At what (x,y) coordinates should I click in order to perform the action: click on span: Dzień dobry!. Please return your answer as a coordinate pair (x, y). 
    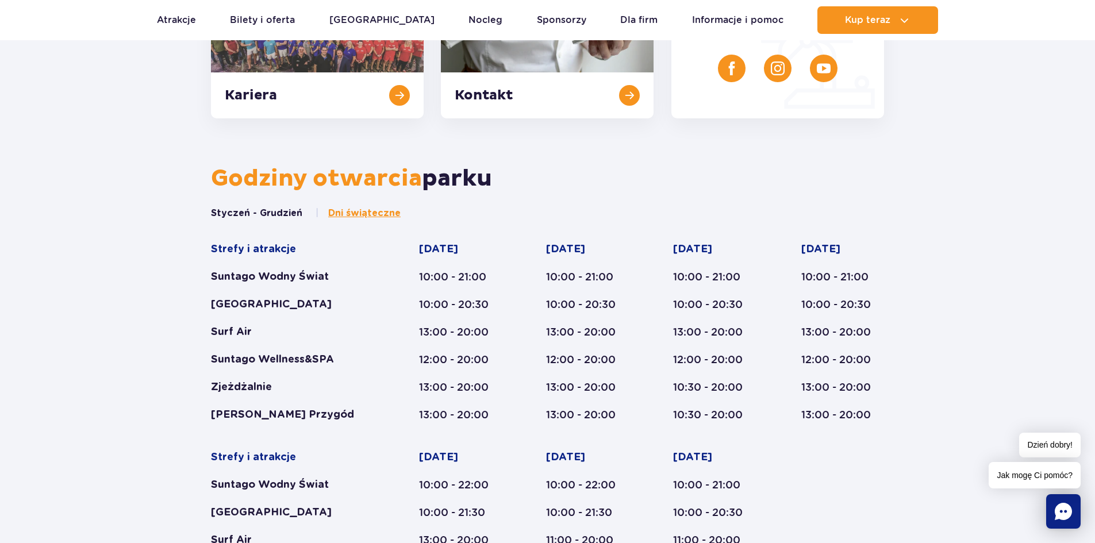
    Looking at the image, I should click on (1049, 445).